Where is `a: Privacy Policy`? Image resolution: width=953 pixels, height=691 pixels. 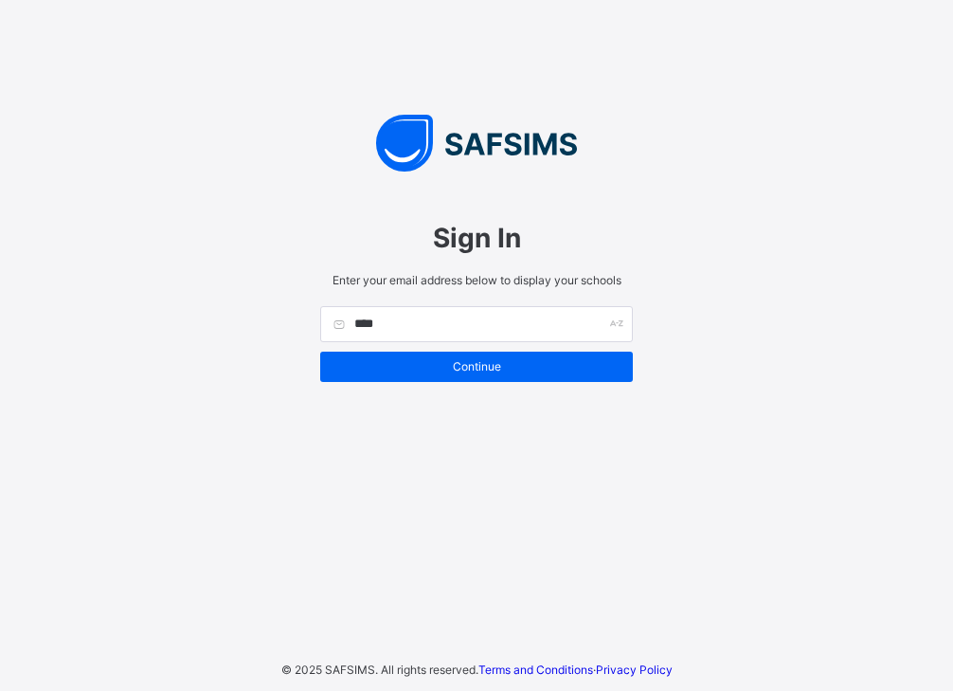 a: Privacy Policy is located at coordinates (634, 669).